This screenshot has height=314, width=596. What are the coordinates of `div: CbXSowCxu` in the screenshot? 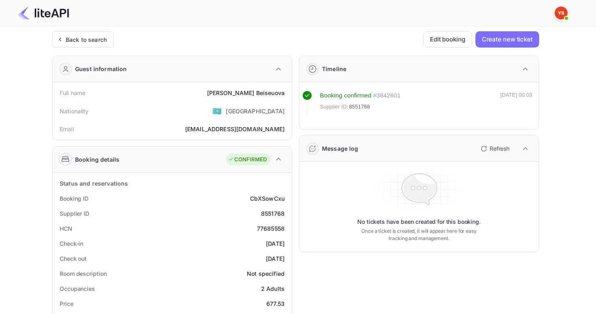 It's located at (267, 198).